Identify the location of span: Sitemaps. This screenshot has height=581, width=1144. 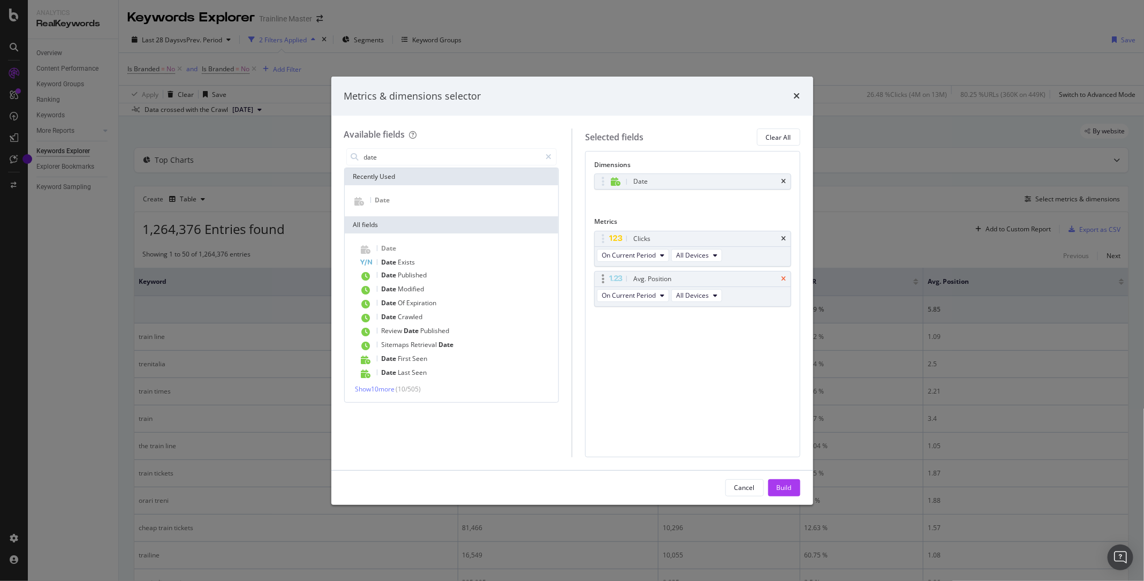
(396, 344).